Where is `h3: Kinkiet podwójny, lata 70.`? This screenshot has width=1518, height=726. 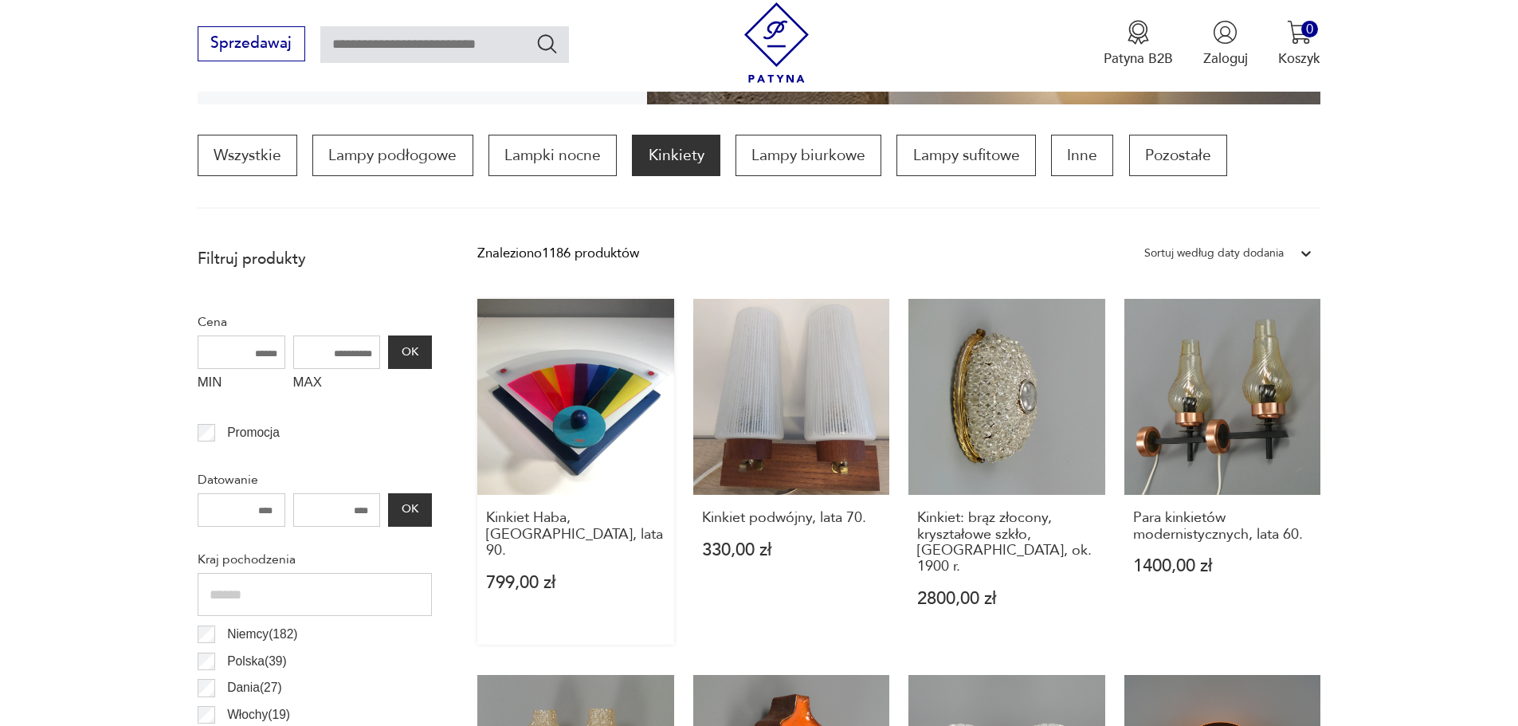
h3: Kinkiet podwójny, lata 70. is located at coordinates (791, 518).